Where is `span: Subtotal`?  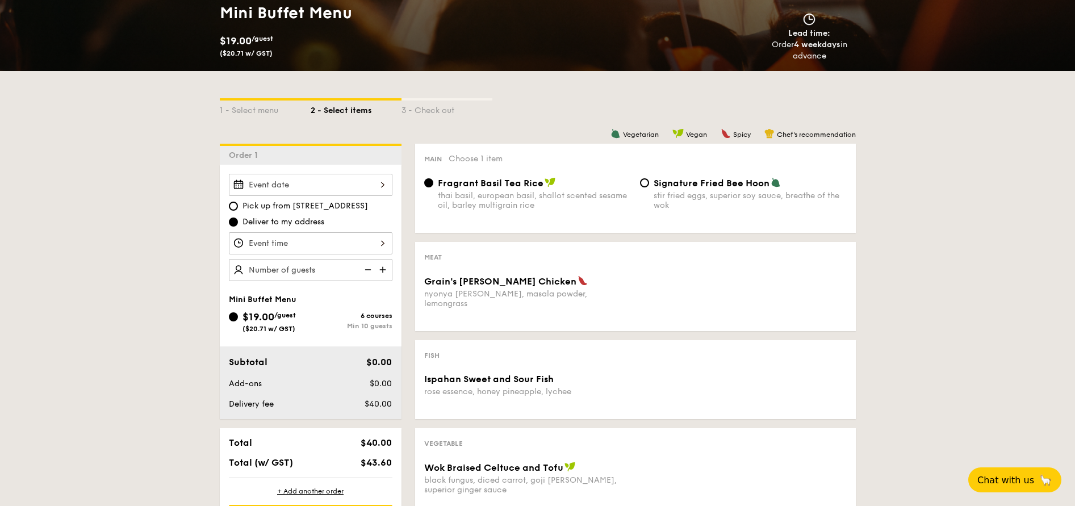 span: Subtotal is located at coordinates (248, 362).